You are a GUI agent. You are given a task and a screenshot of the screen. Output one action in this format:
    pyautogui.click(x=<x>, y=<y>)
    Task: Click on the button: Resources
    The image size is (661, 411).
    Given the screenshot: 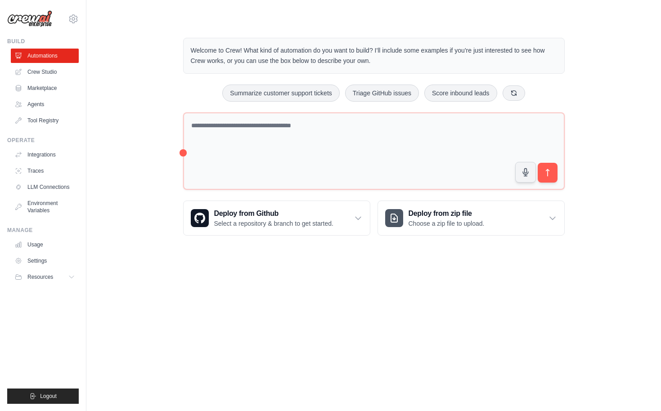 What is the action you would take?
    pyautogui.click(x=45, y=277)
    